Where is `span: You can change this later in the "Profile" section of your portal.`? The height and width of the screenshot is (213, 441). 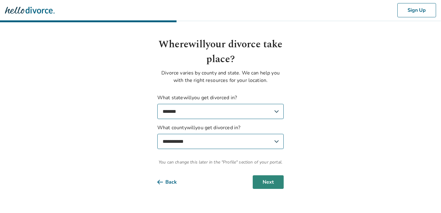 span: You can change this later in the "Profile" section of your portal. is located at coordinates (220, 162).